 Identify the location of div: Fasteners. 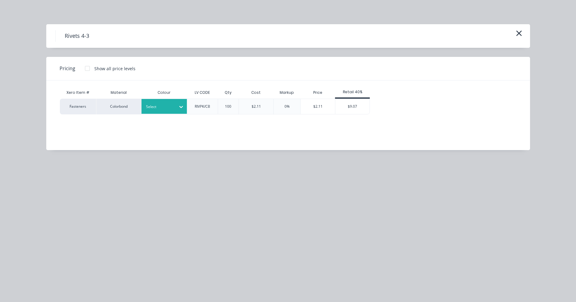
(78, 107).